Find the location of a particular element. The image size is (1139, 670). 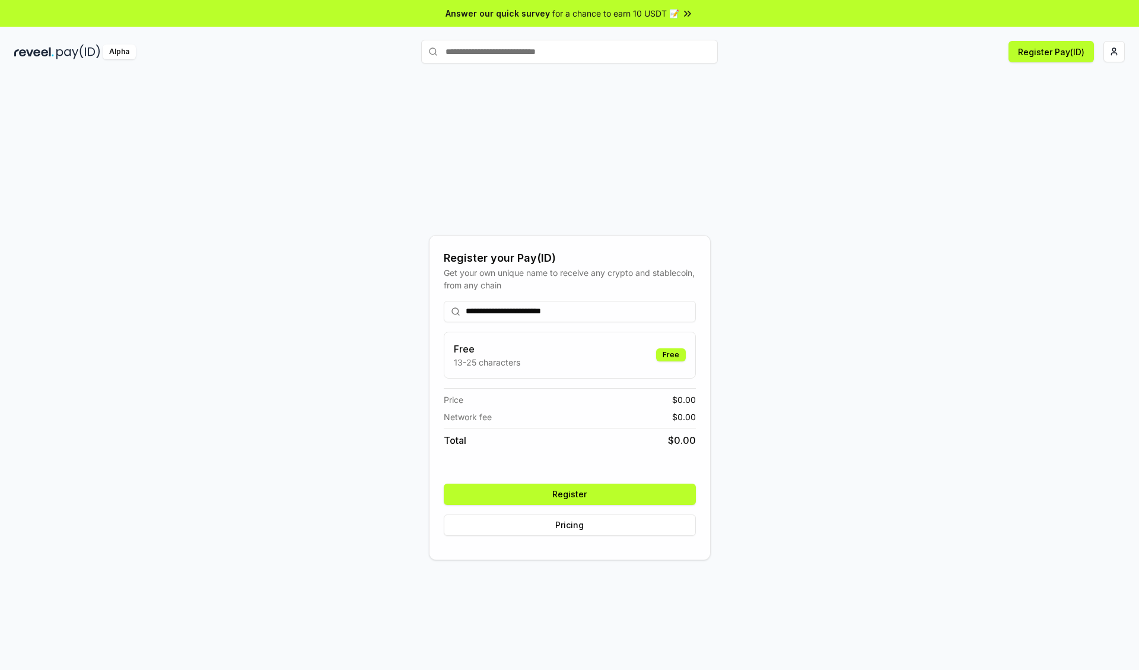

p: 13-25 characters is located at coordinates (487, 362).